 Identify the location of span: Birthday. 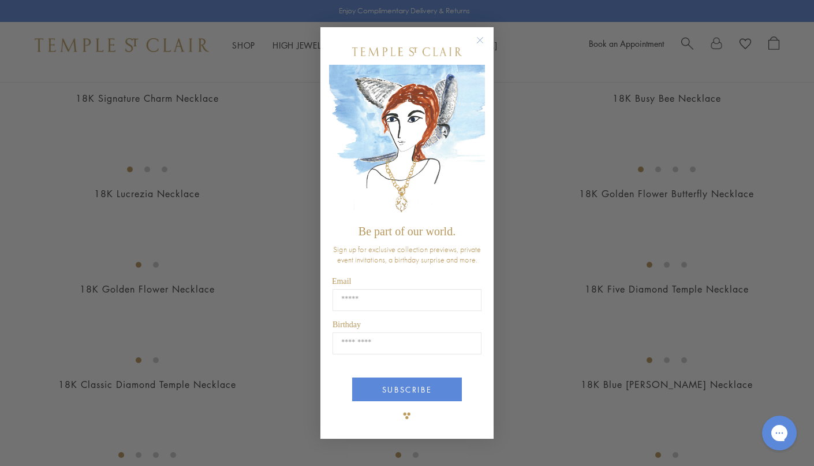
(347, 324).